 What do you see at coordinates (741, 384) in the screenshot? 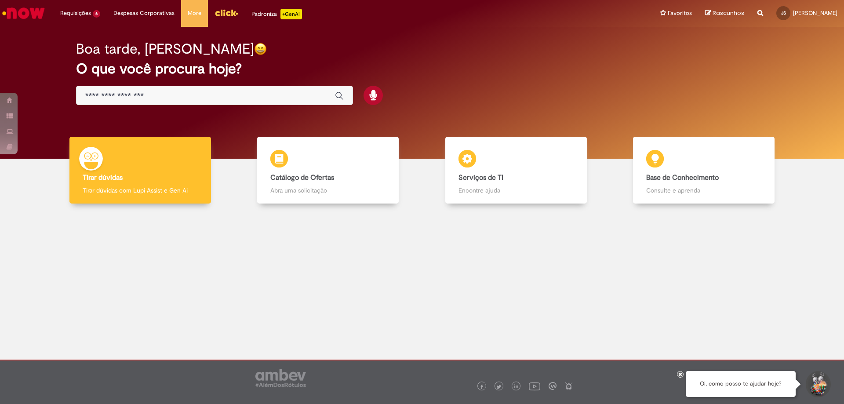
I see `div: Oi, como posso te ajudar hoje?` at bounding box center [741, 384].